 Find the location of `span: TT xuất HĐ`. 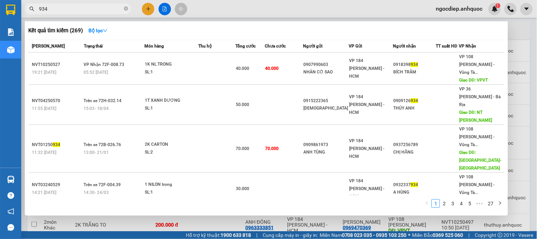

span: TT xuất HĐ is located at coordinates (447, 46).